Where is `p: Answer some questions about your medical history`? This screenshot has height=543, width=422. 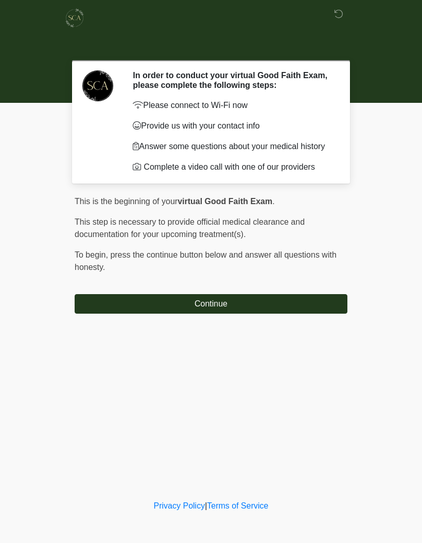 p: Answer some questions about your medical history is located at coordinates (232, 147).